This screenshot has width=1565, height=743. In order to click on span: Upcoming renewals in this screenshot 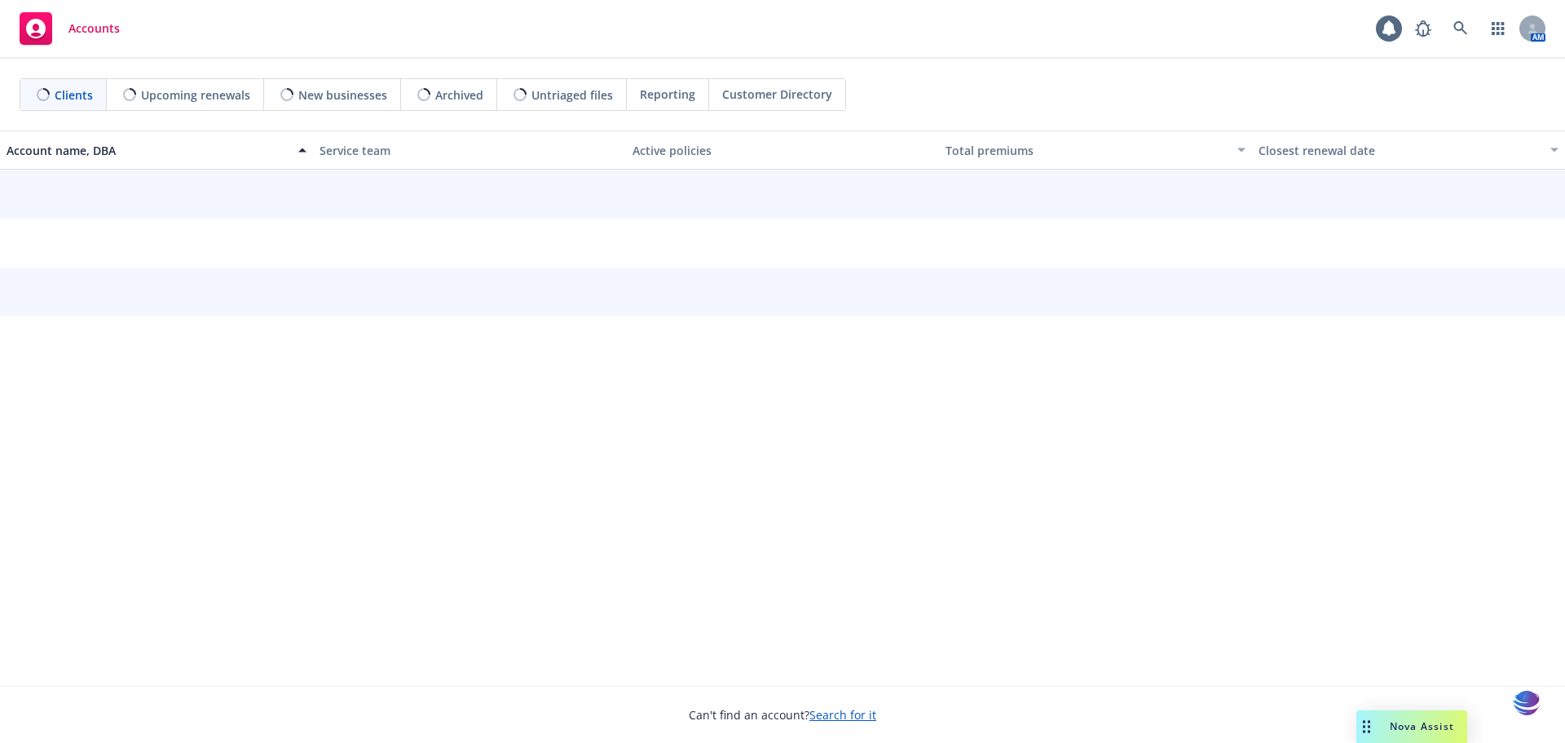, I will do `click(196, 95)`.